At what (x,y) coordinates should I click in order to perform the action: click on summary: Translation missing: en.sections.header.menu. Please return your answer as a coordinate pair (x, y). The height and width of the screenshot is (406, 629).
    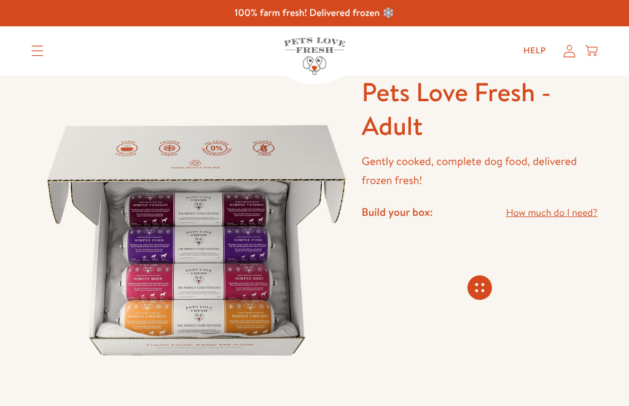
    Looking at the image, I should click on (37, 51).